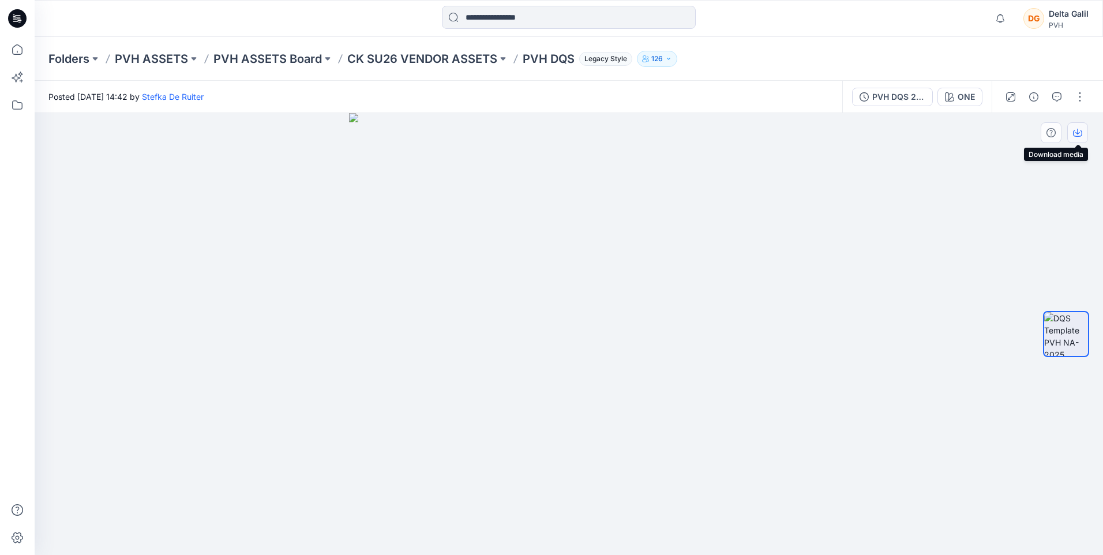  Describe the element at coordinates (603, 59) in the screenshot. I see `button: Legacy Style` at that location.